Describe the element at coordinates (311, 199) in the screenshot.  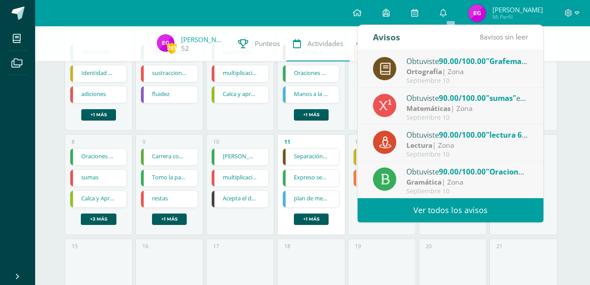
I see `div: plan de mejoramiento | Tarea` at that location.